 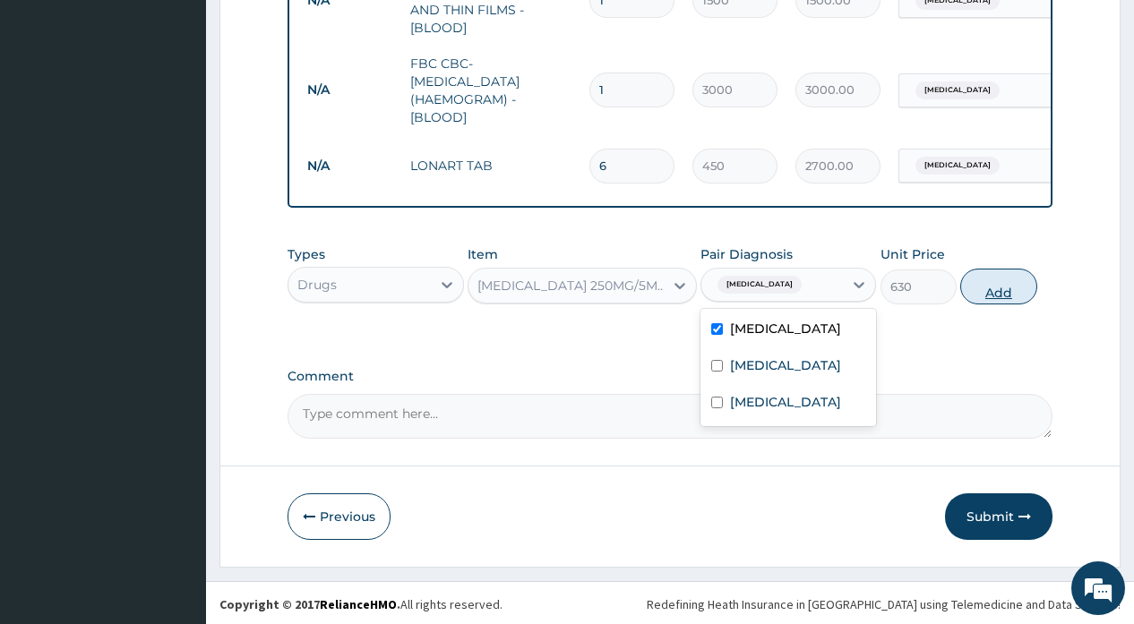 What do you see at coordinates (310, 604) in the screenshot?
I see `strong: Copyright © 2017 .` at bounding box center [310, 604].